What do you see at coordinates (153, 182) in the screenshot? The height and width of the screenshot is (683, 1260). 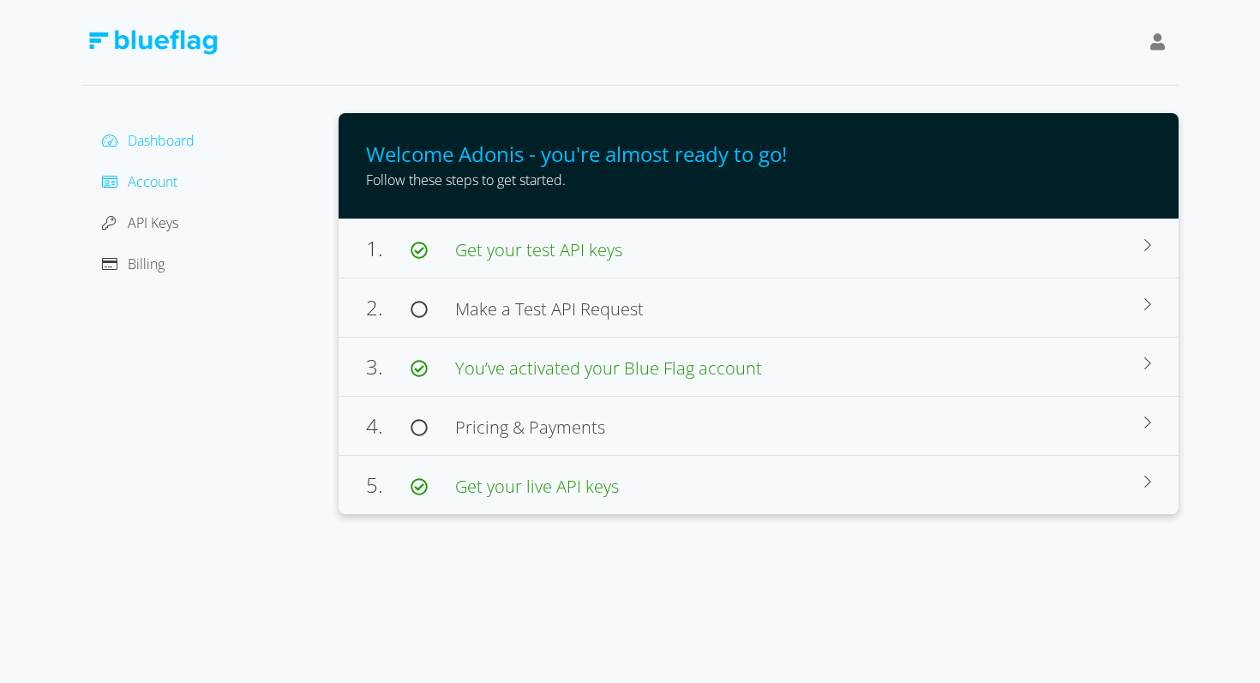 I see `span: Account` at bounding box center [153, 182].